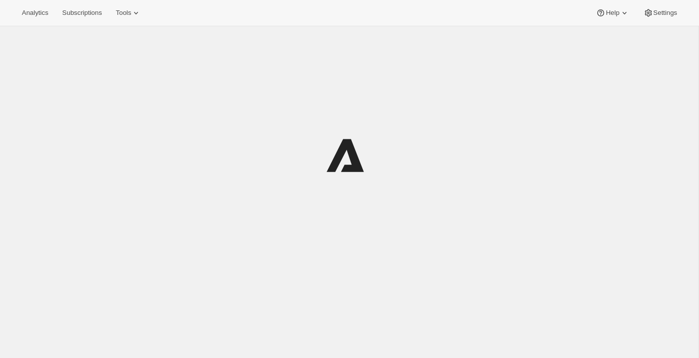 This screenshot has height=358, width=699. I want to click on span: Tools, so click(123, 13).